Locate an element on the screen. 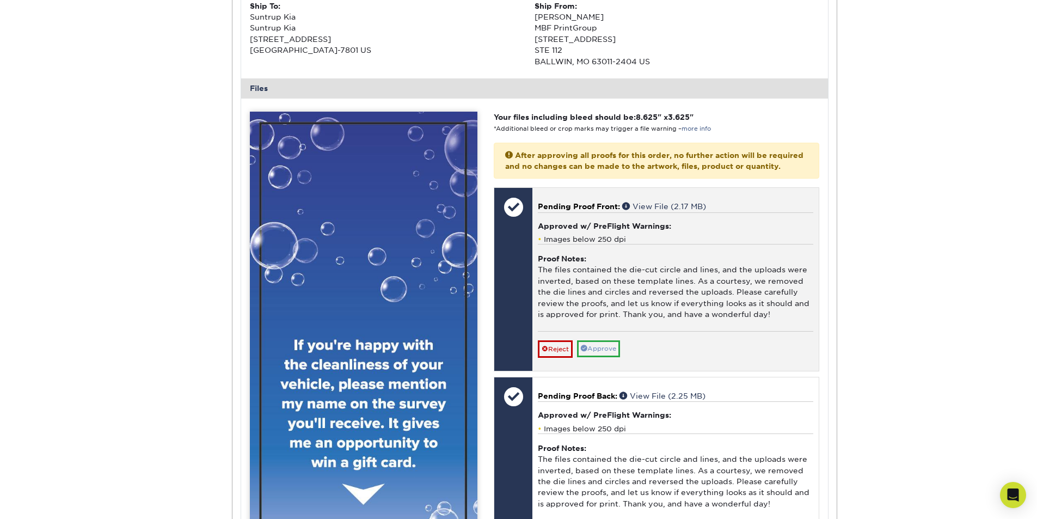 This screenshot has height=519, width=1037. small: *Additional bleed or crop marks may trigger a file warning – is located at coordinates (602, 128).